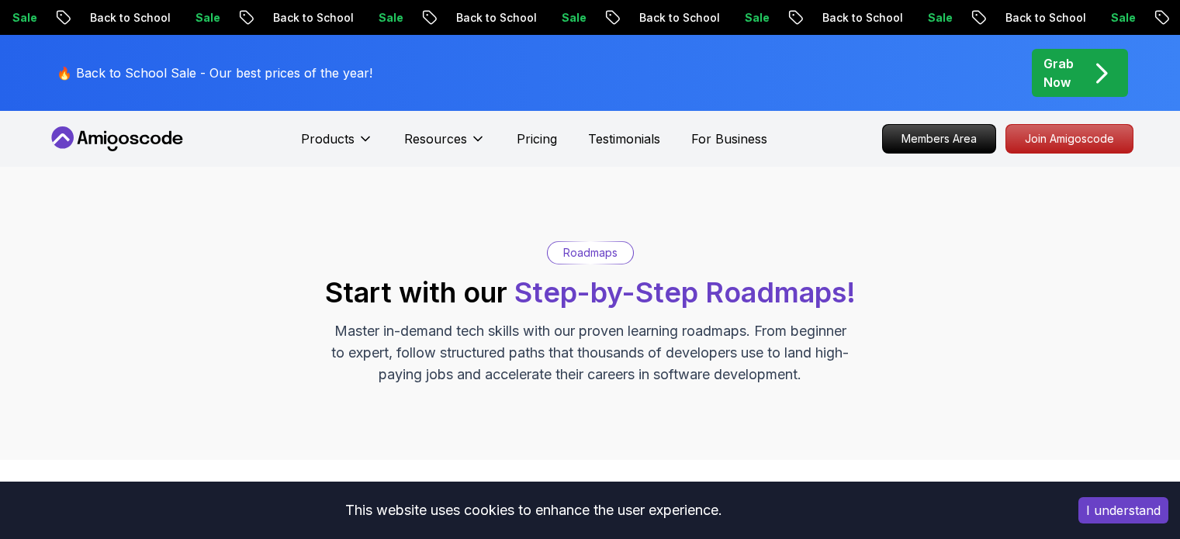 The height and width of the screenshot is (539, 1180). I want to click on a: Join Amigoscode, so click(1069, 139).